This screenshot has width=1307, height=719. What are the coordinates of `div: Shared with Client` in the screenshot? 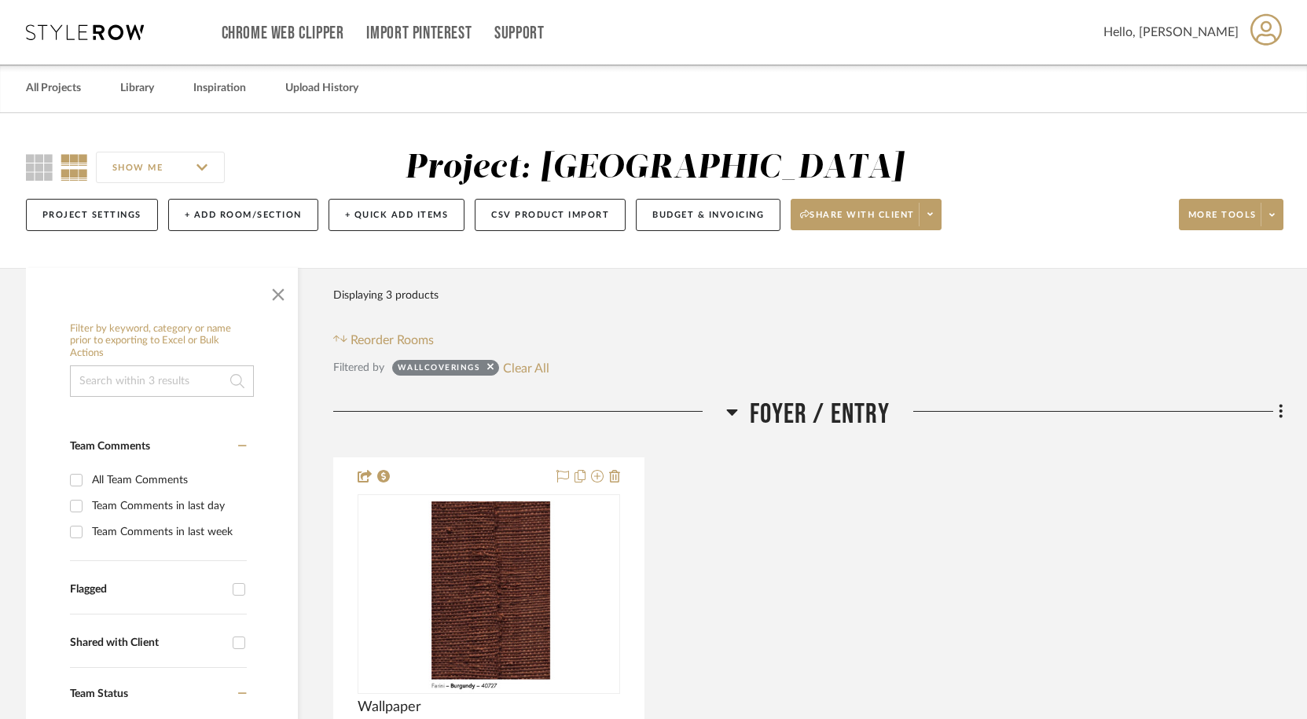 It's located at (147, 643).